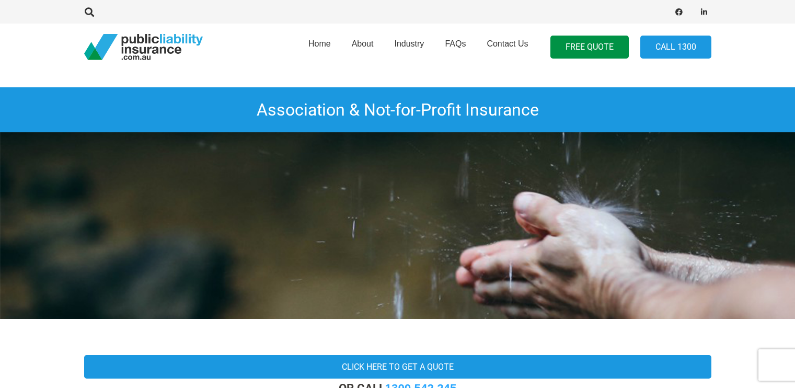  I want to click on a: FAQs, so click(455, 47).